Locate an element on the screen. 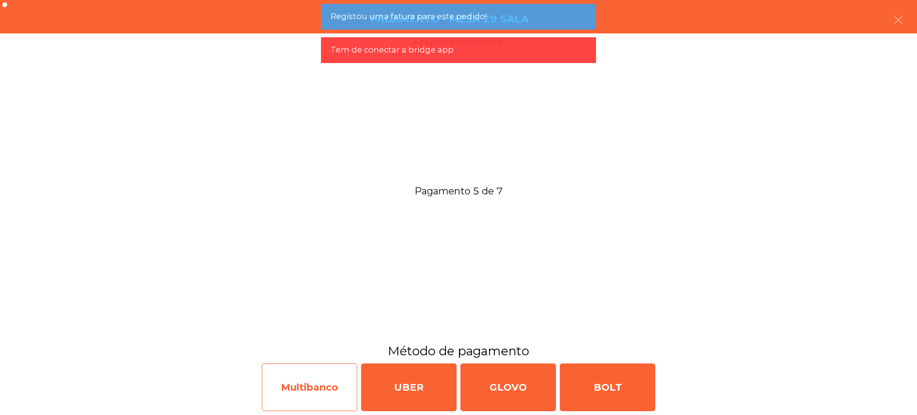 The image size is (917, 415). span: Pagamento 5 de 7 is located at coordinates (458, 191).